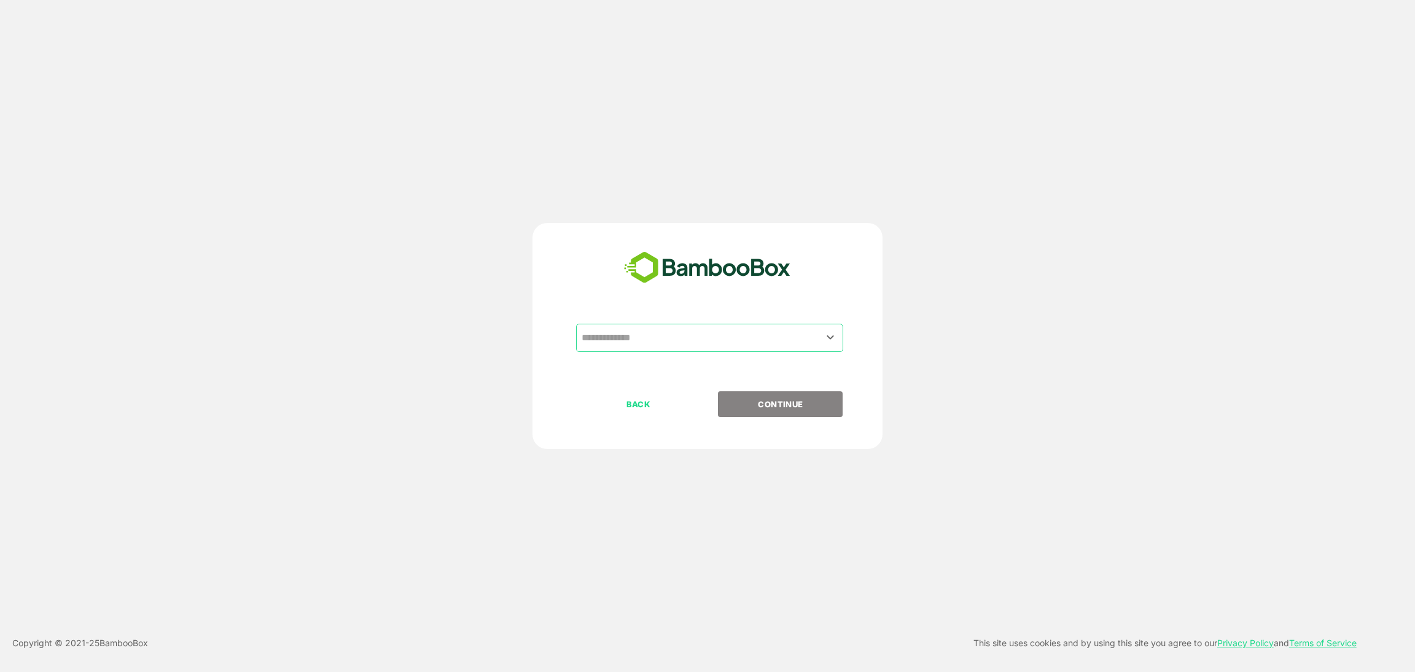 This screenshot has height=672, width=1415. Describe the element at coordinates (1165, 643) in the screenshot. I see `p: This site uses cookies and by using this site you agree to our and` at that location.